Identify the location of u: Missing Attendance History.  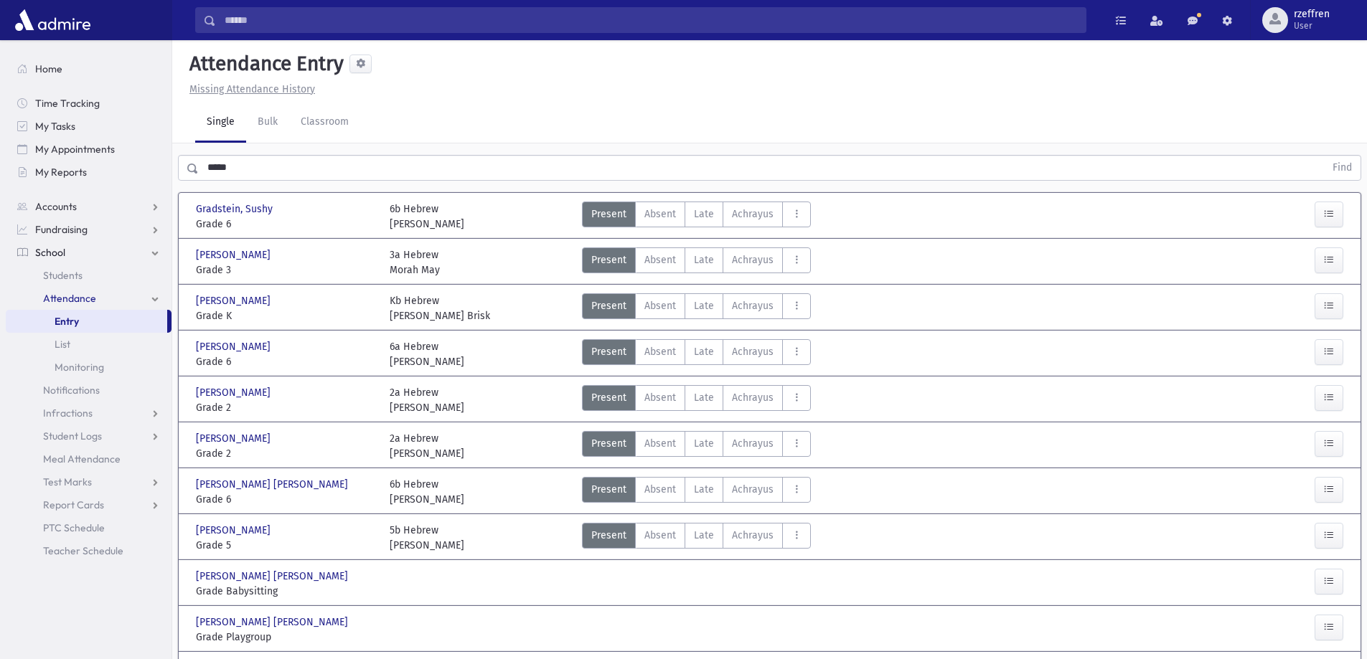
(252, 89).